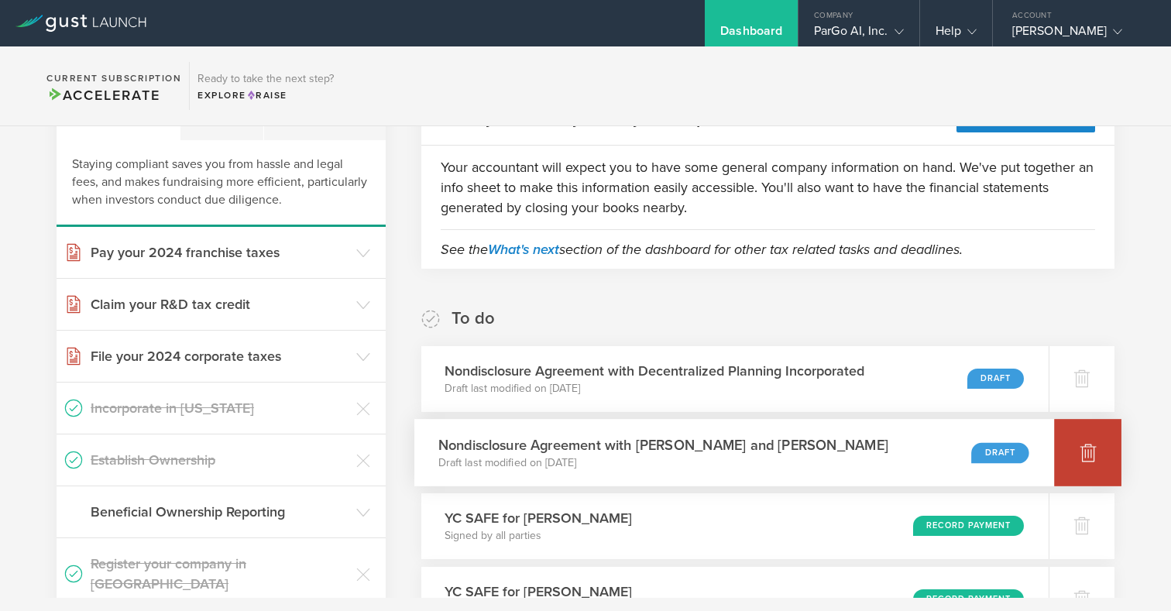  I want to click on p: Signed by all parties, so click(538, 536).